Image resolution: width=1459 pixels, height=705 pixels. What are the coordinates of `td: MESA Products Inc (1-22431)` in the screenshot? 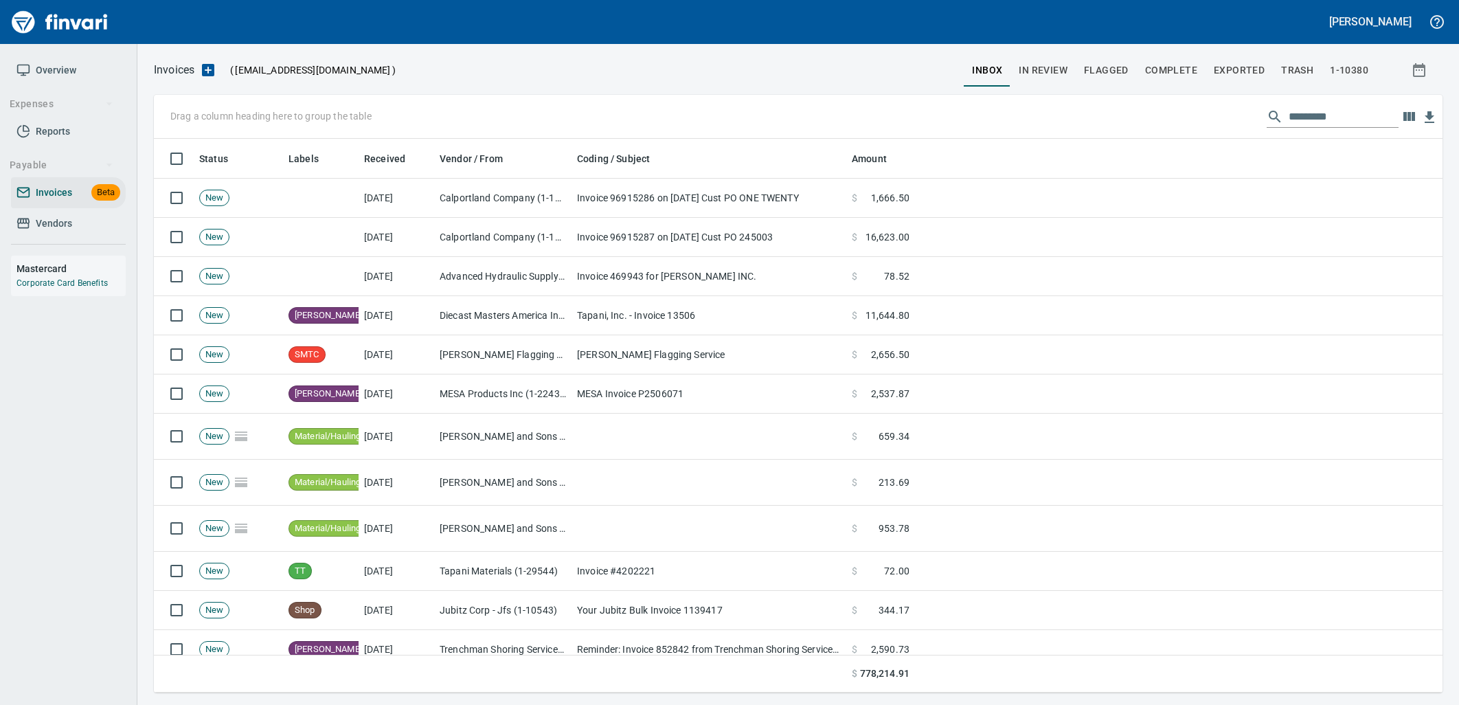 It's located at (503, 394).